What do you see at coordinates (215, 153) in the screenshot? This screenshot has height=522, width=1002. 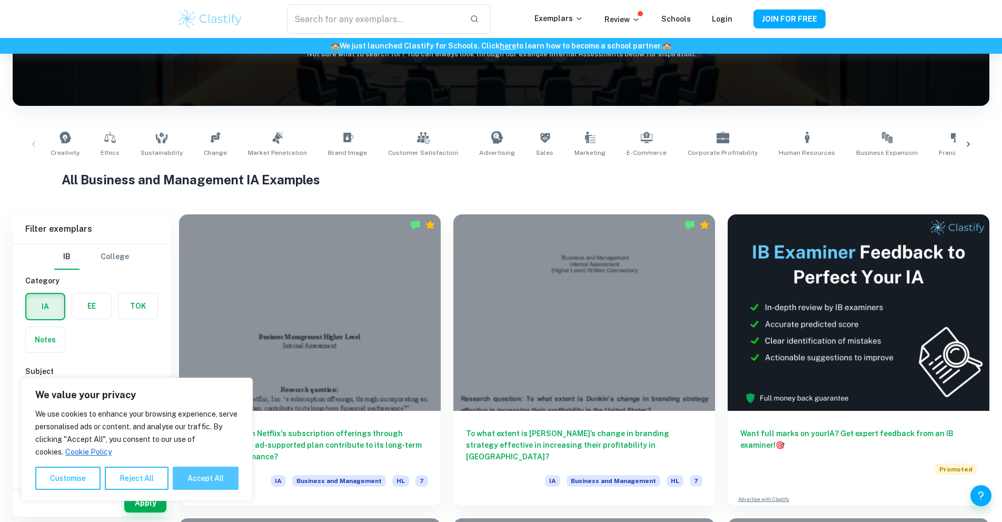 I see `span: Change` at bounding box center [215, 153].